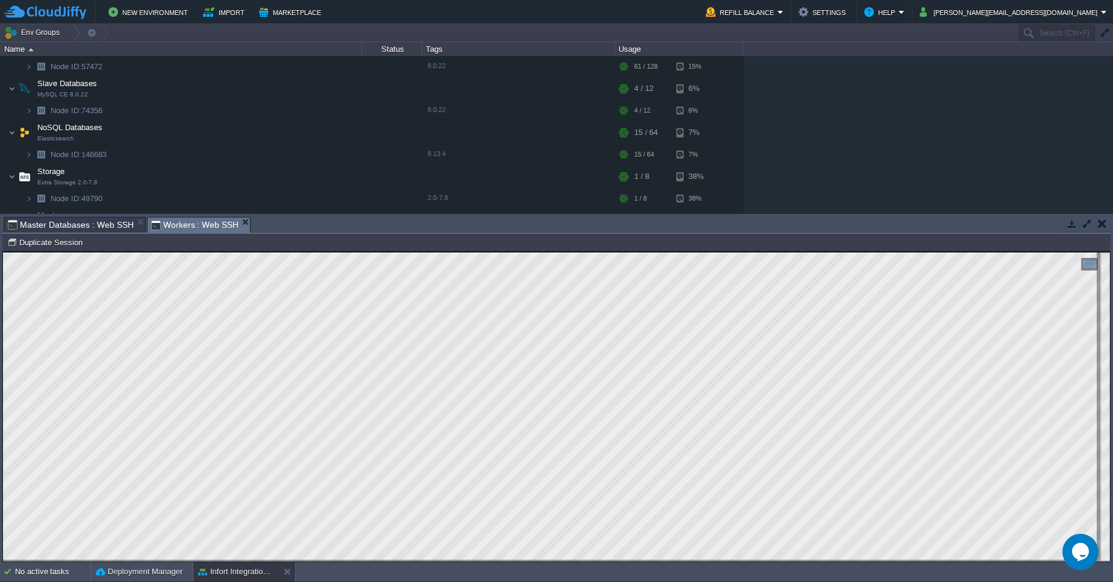 The width and height of the screenshot is (1113, 582). Describe the element at coordinates (49, 215) in the screenshot. I see `span: Master` at that location.